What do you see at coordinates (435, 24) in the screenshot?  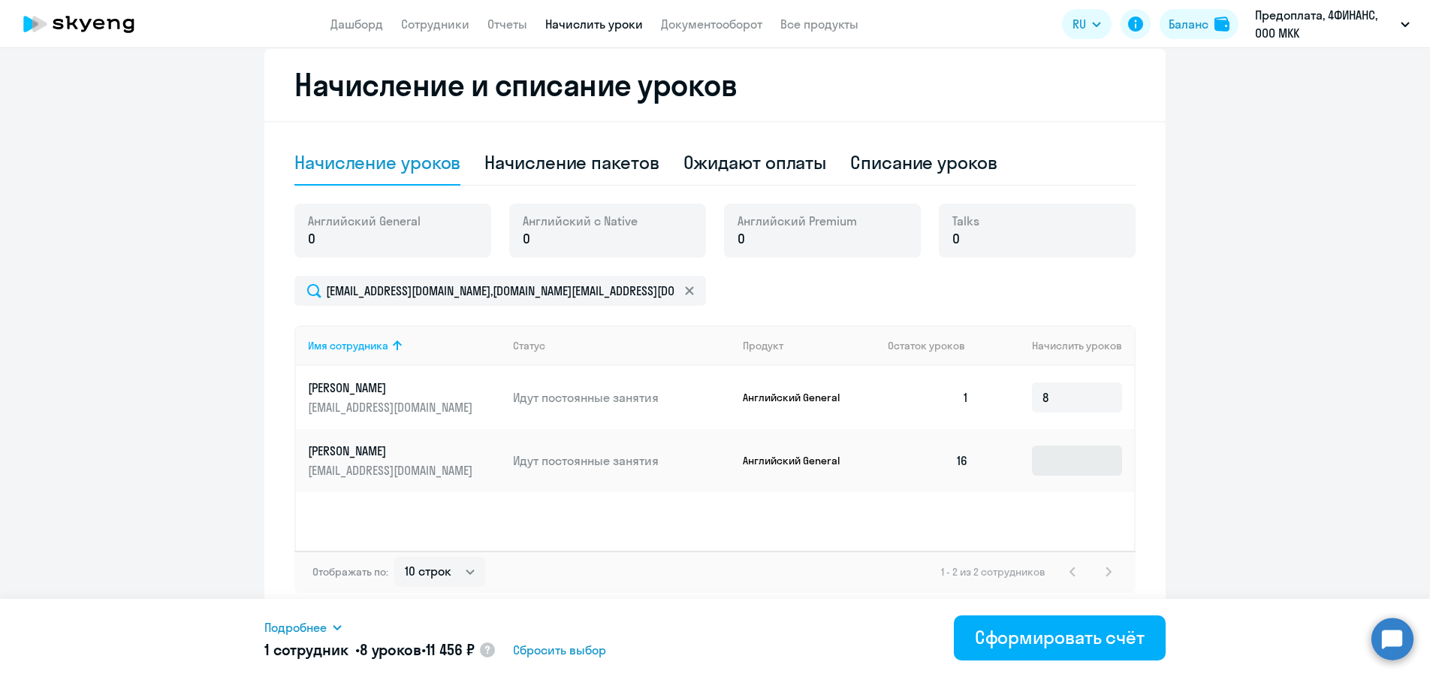 I see `a: Сотрудники` at bounding box center [435, 24].